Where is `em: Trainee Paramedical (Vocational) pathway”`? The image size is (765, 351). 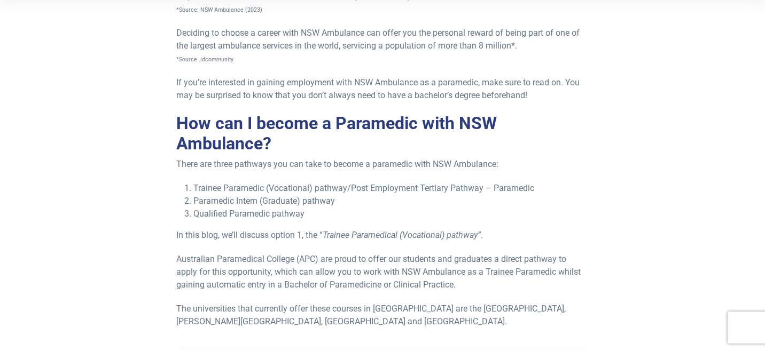
em: Trainee Paramedical (Vocational) pathway” is located at coordinates (402, 235).